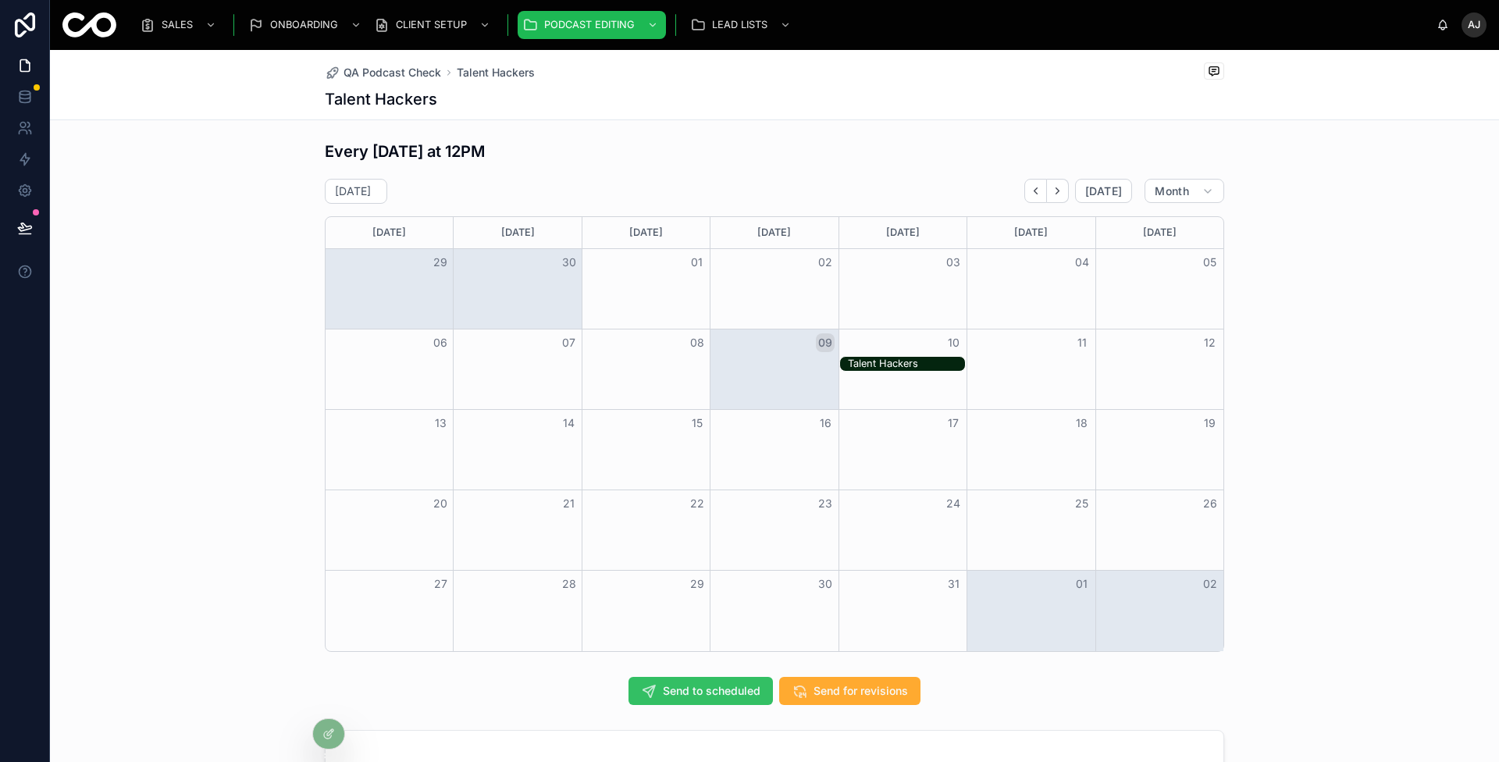 The image size is (1499, 762). What do you see at coordinates (1082, 504) in the screenshot?
I see `button: 25` at bounding box center [1082, 504].